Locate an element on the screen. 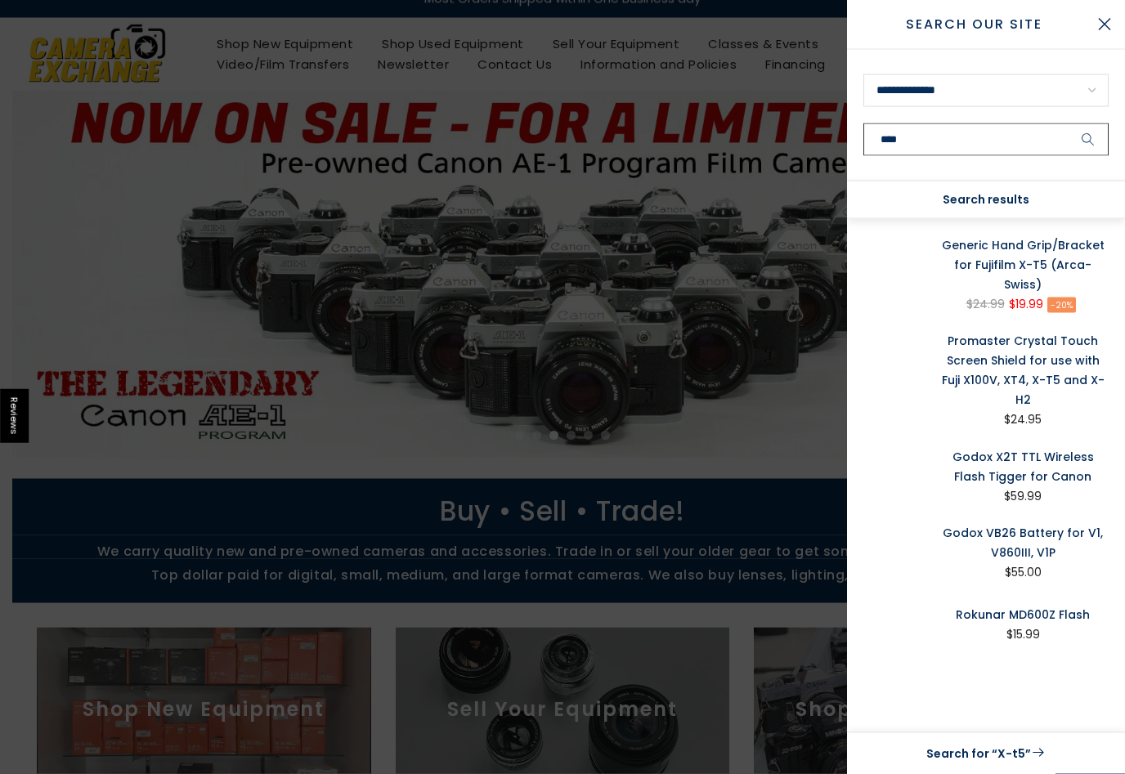 The image size is (1125, 774). span: -20% is located at coordinates (1061, 305).